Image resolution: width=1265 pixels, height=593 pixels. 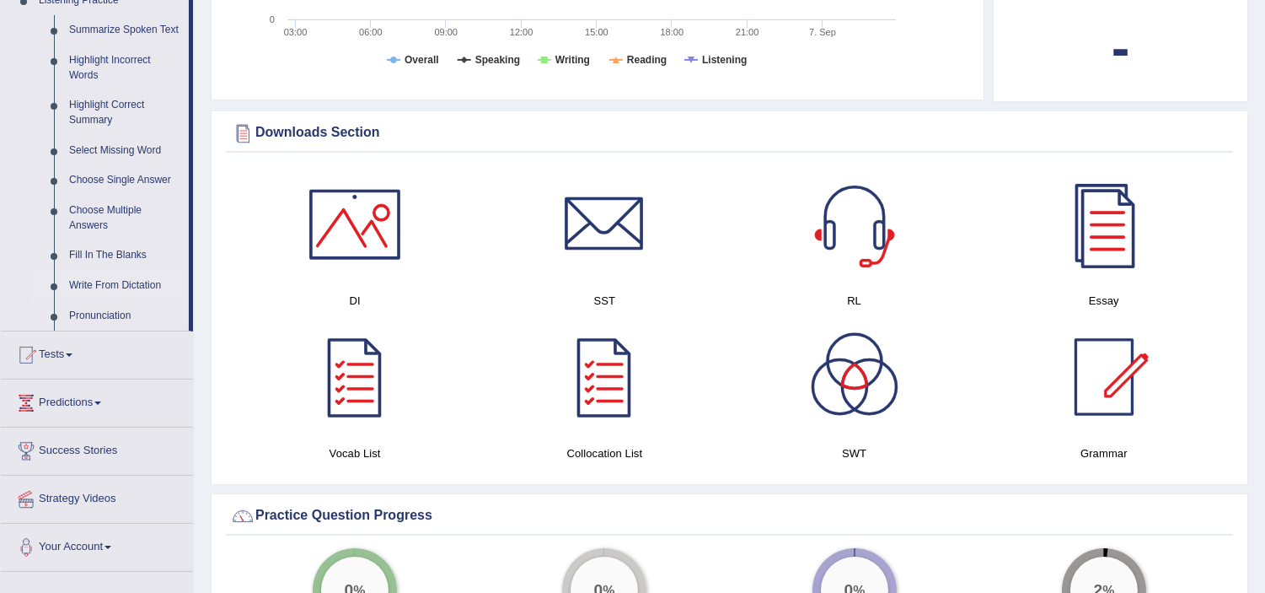 I want to click on a: Choose Single Answer, so click(x=125, y=180).